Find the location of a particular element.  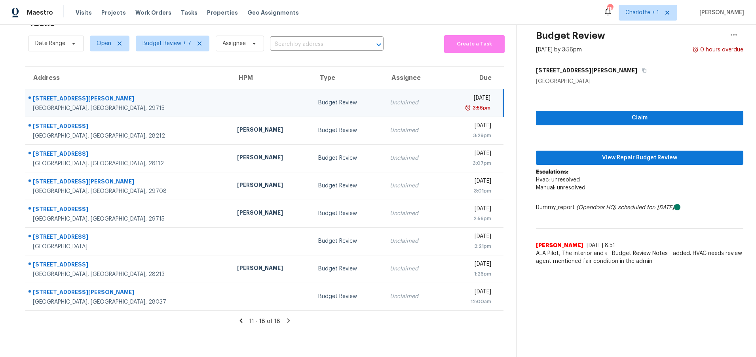

button: View Repair Budget Review is located at coordinates (640, 158).